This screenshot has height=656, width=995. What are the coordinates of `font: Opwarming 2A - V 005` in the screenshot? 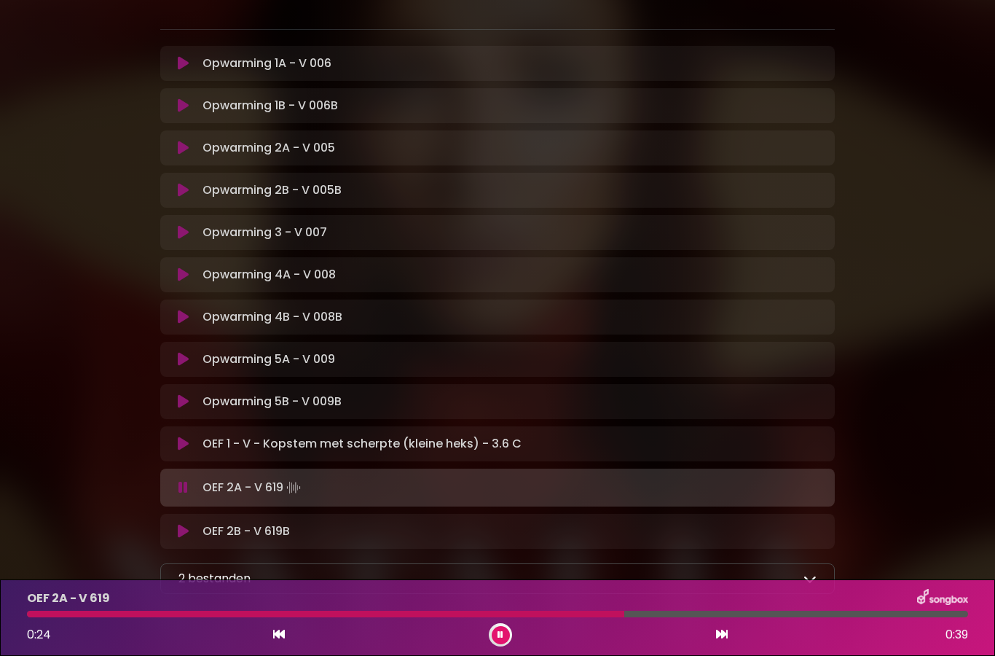 It's located at (269, 147).